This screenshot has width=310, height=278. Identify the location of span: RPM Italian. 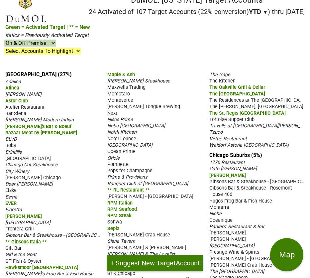
(120, 203).